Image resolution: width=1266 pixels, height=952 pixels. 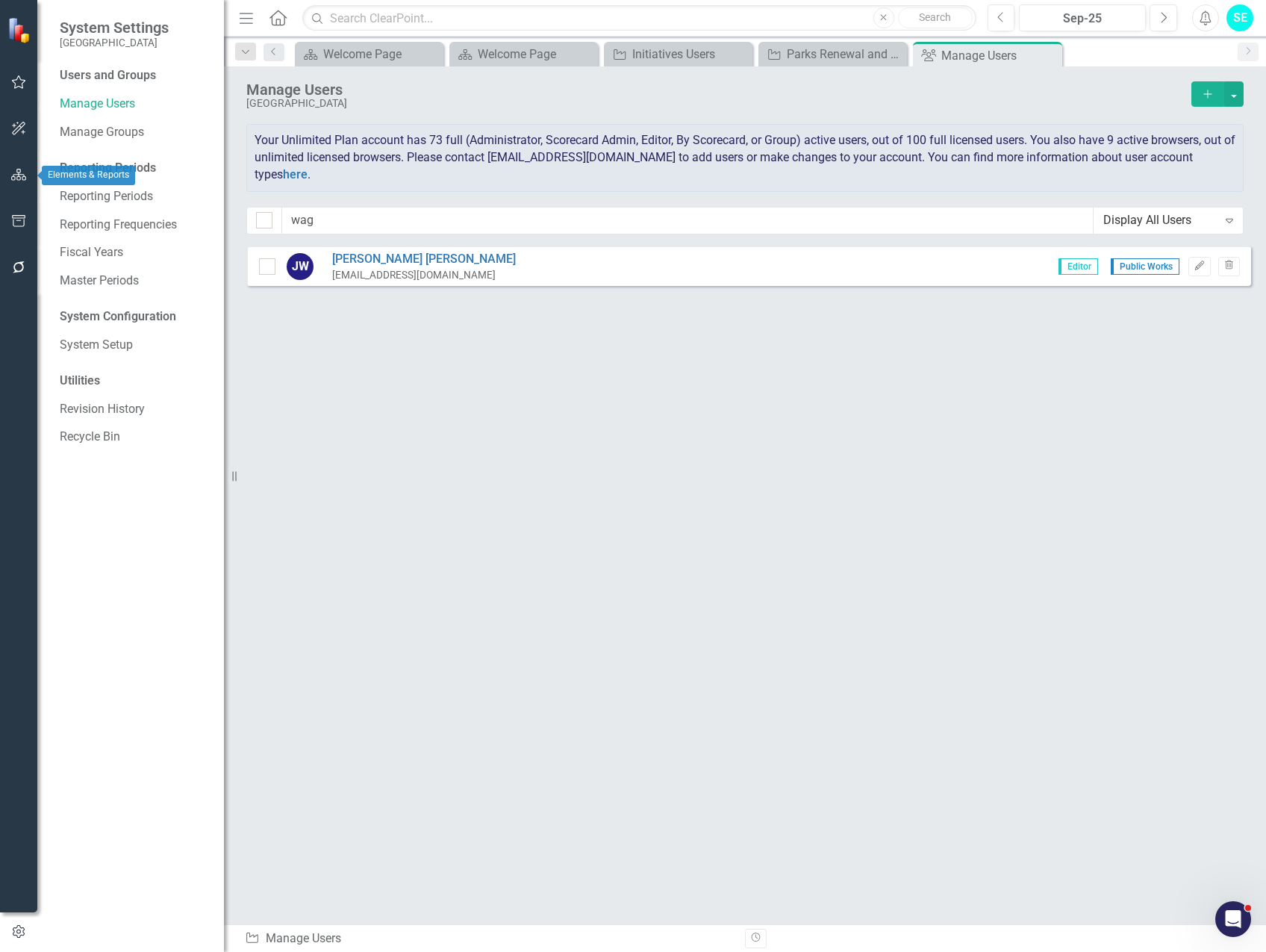 I want to click on a: Reporting Periods, so click(x=134, y=197).